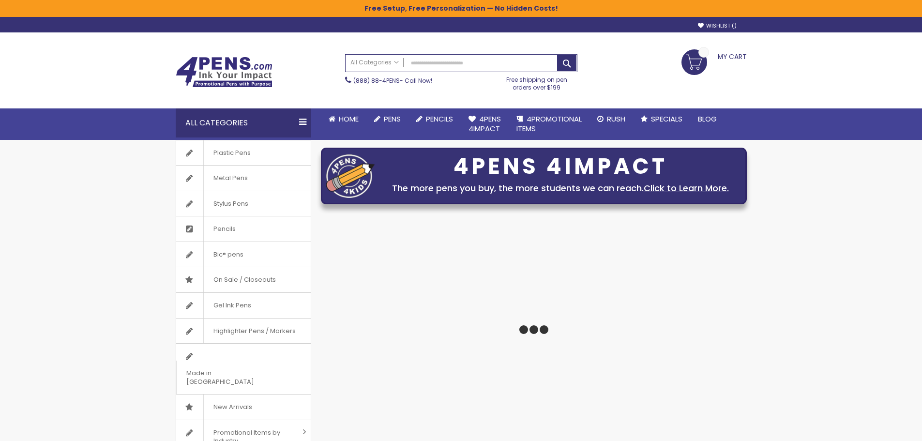  I want to click on a: Click to Learn More., so click(686, 188).